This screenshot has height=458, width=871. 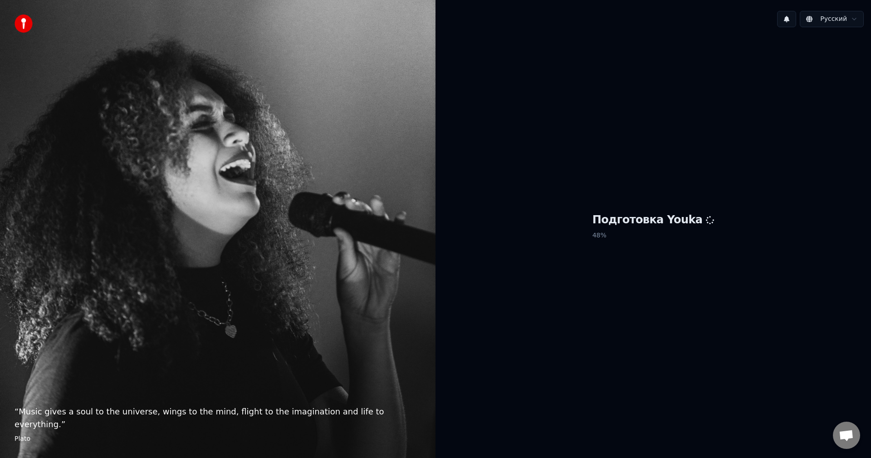 What do you see at coordinates (218, 418) in the screenshot?
I see `p: “ Music gives a soul to the universe, wings to the mind, flight to the imagination and life to ev...` at bounding box center [218, 418].